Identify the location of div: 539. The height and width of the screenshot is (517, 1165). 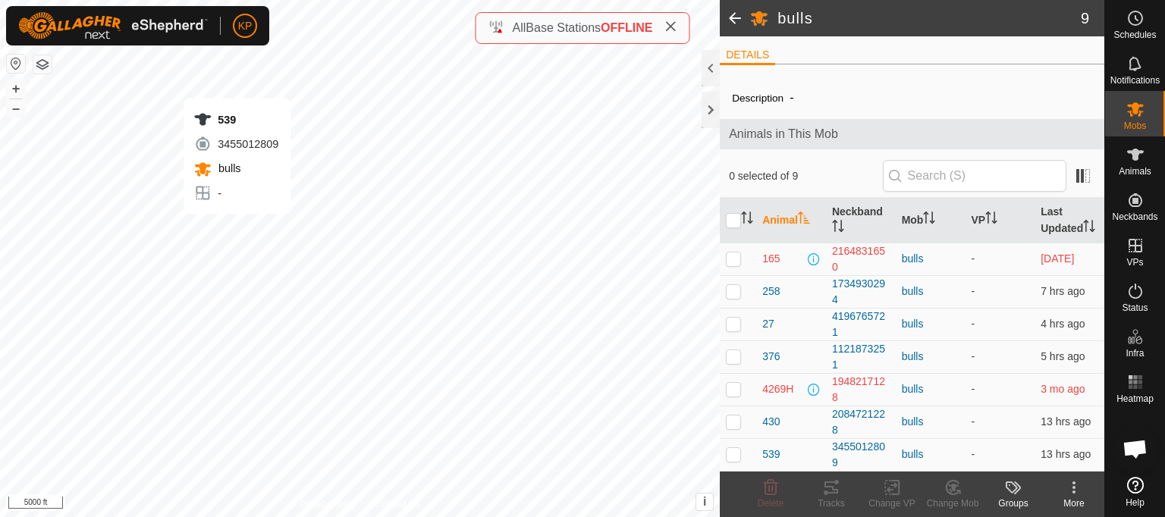
(236, 120).